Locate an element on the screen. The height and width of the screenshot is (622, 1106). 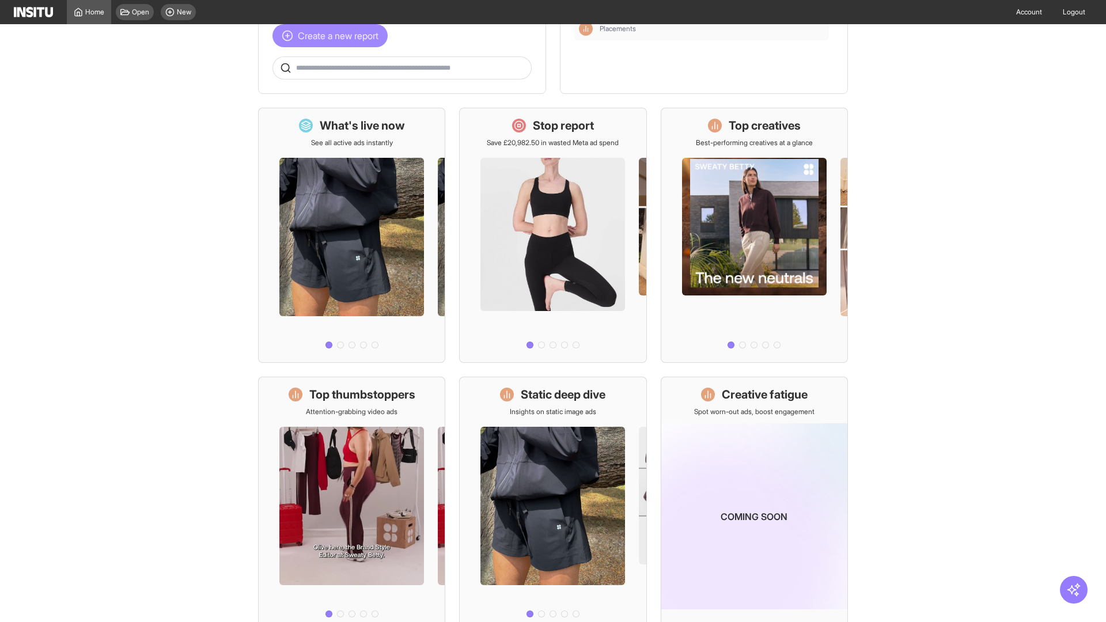
button: Create a new report is located at coordinates (330, 36).